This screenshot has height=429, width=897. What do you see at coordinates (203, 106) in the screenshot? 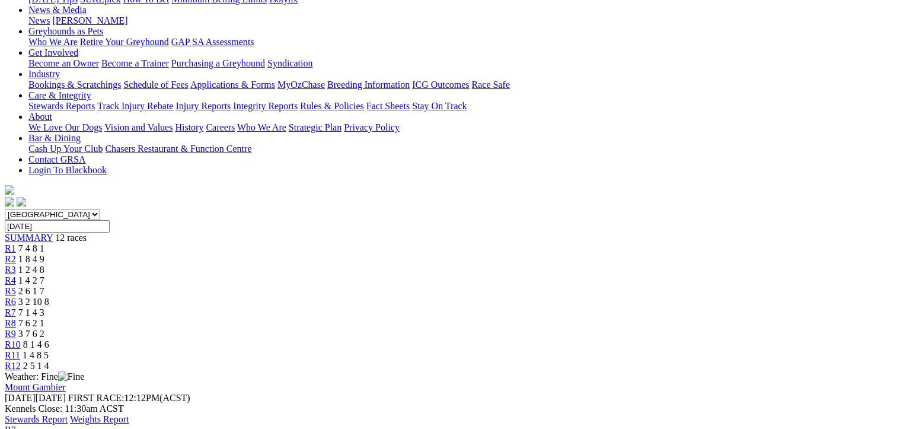
I see `a: Injury Reports` at bounding box center [203, 106].